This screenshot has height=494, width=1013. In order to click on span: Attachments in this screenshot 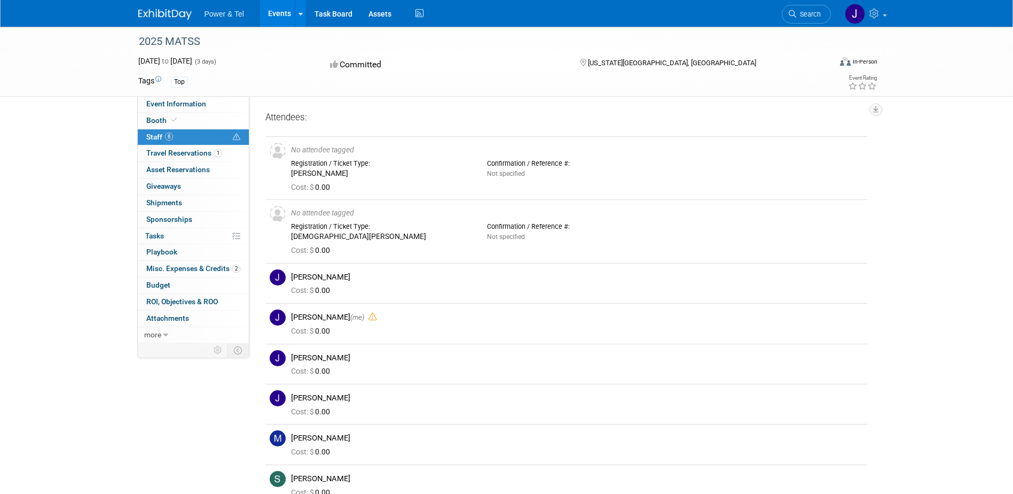, I will do `click(168, 318)`.